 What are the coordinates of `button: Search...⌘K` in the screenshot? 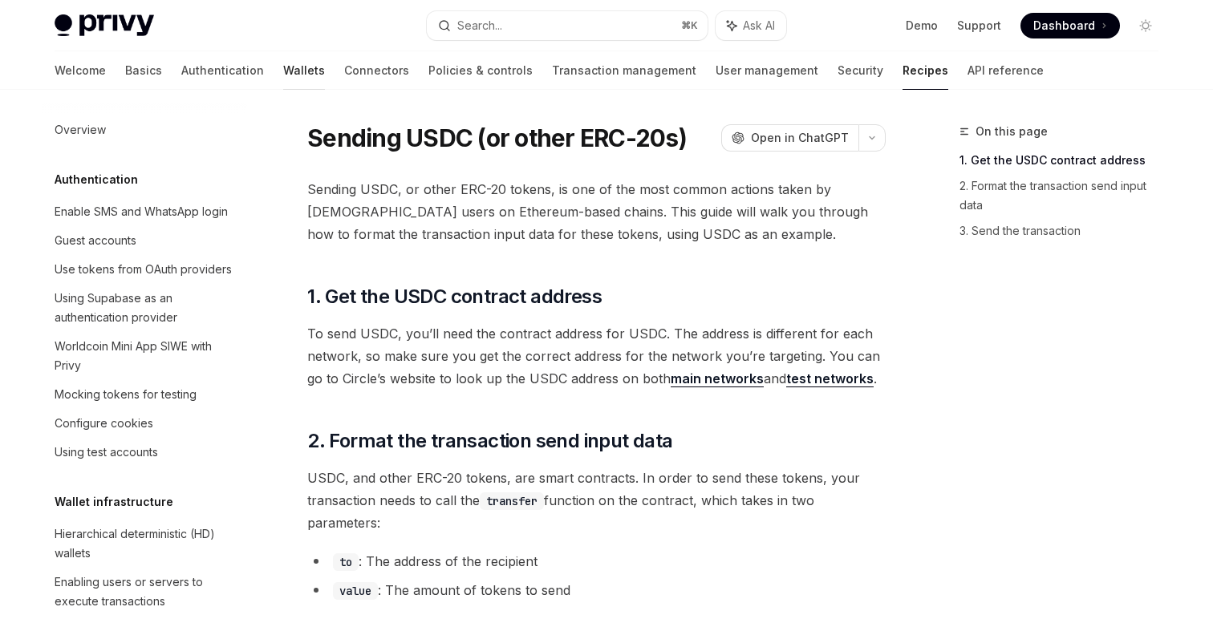 It's located at (567, 26).